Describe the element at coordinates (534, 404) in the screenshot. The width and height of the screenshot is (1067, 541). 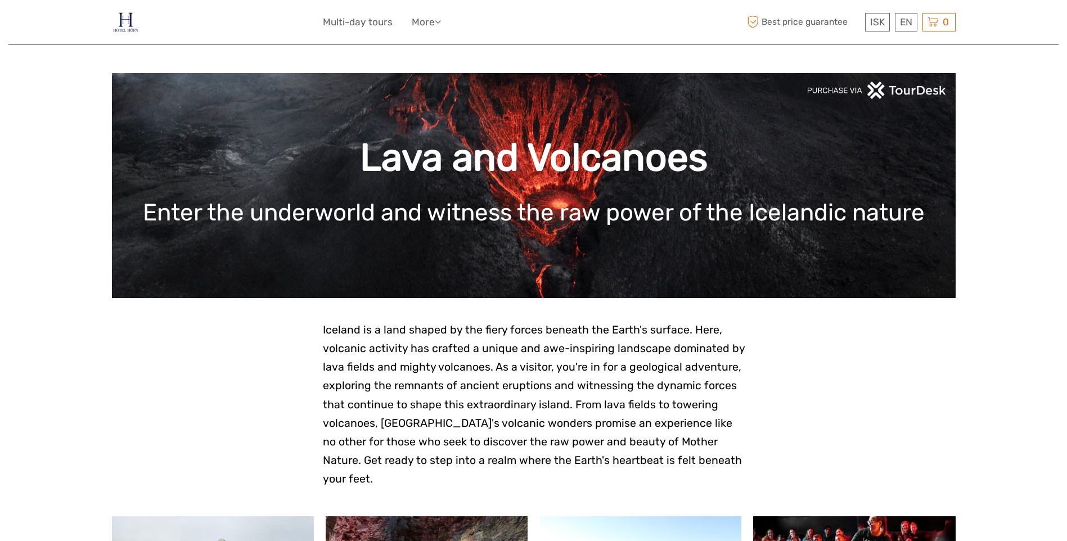
I see `span: Iceland is a land shaped by the fiery forces beneath the Earth's surface. Here, volcanic activity...` at that location.